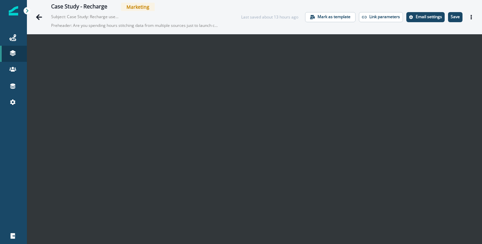  Describe the element at coordinates (471, 17) in the screenshot. I see `button: Actions` at that location.